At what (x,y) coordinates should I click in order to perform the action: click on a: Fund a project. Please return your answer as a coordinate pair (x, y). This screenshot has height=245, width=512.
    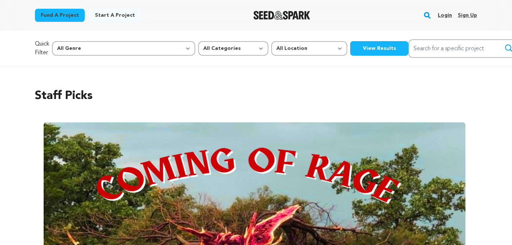
    Looking at the image, I should click on (60, 15).